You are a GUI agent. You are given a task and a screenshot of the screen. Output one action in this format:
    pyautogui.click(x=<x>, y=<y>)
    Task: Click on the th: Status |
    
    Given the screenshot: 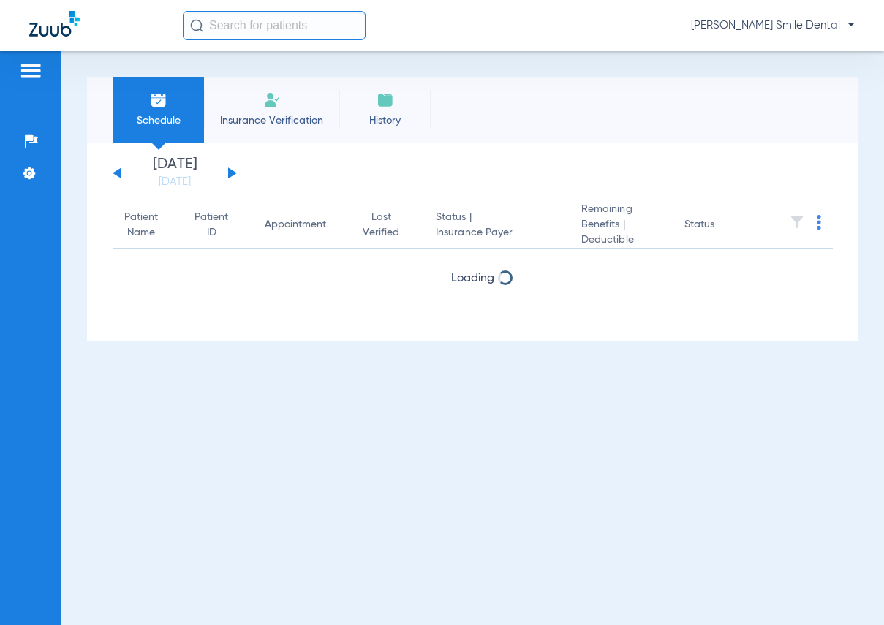 What is the action you would take?
    pyautogui.click(x=496, y=225)
    